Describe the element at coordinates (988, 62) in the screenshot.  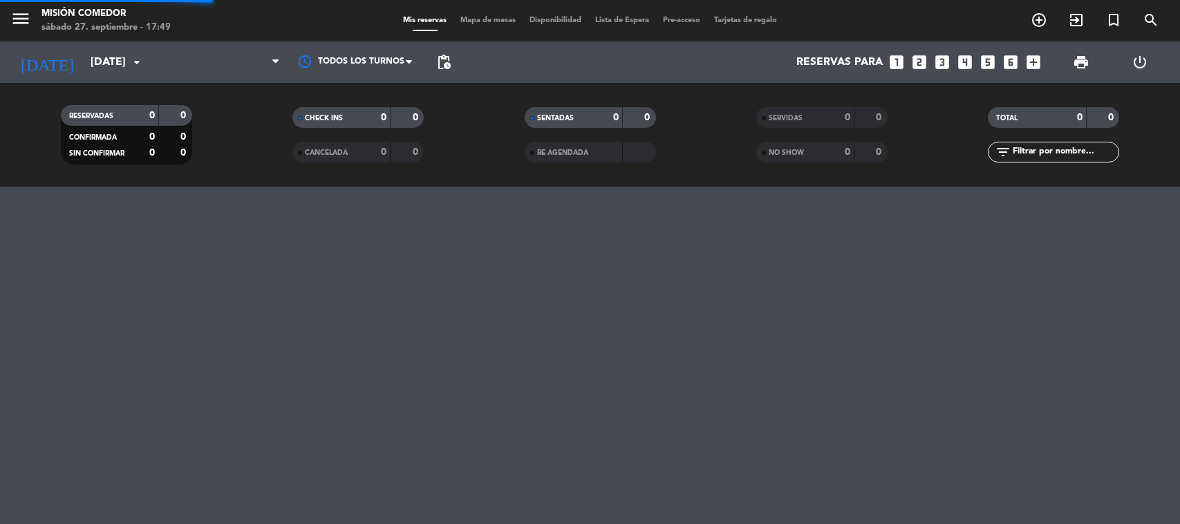
I see `i: looks_5` at that location.